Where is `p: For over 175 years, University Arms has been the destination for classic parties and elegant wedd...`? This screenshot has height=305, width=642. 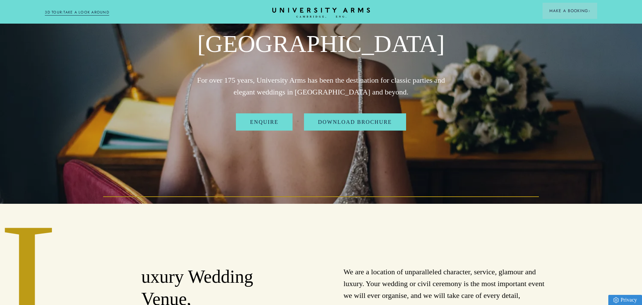
p: For over 175 years, University Arms has been the destination for classic parties and elegant wedd... is located at coordinates (321, 86).